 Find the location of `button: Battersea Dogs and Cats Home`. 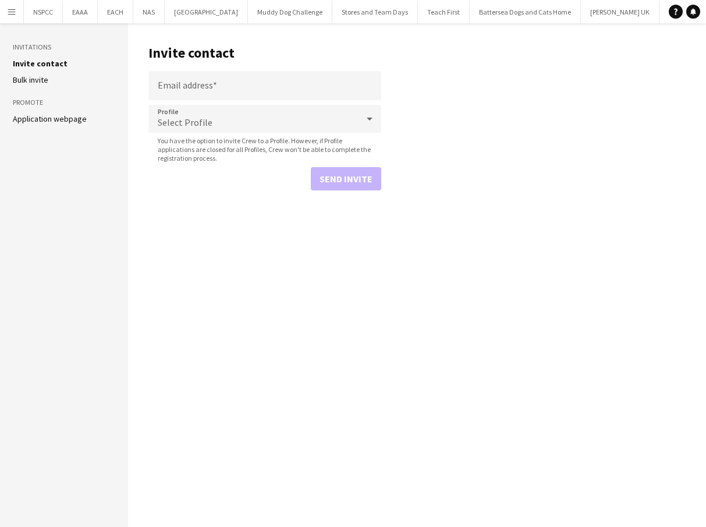

button: Battersea Dogs and Cats Home is located at coordinates (525, 12).